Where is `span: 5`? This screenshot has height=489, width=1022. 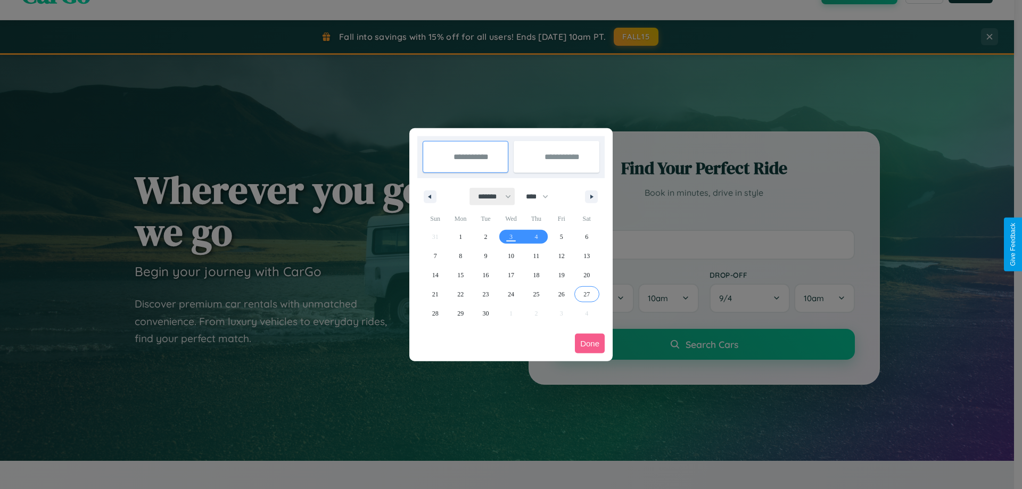
span: 5 is located at coordinates (561, 237).